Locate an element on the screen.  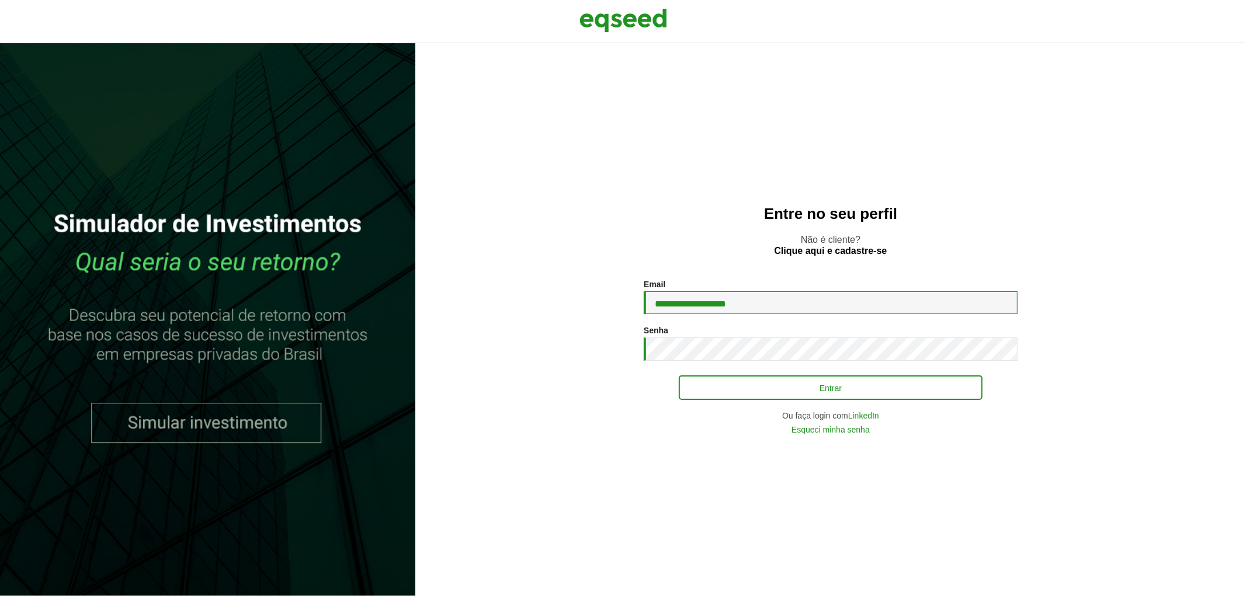
a: Esqueci minha senha is located at coordinates (831, 430).